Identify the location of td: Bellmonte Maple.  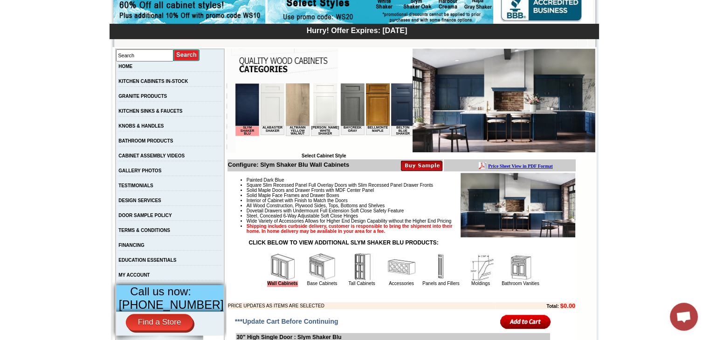
(142, 47).